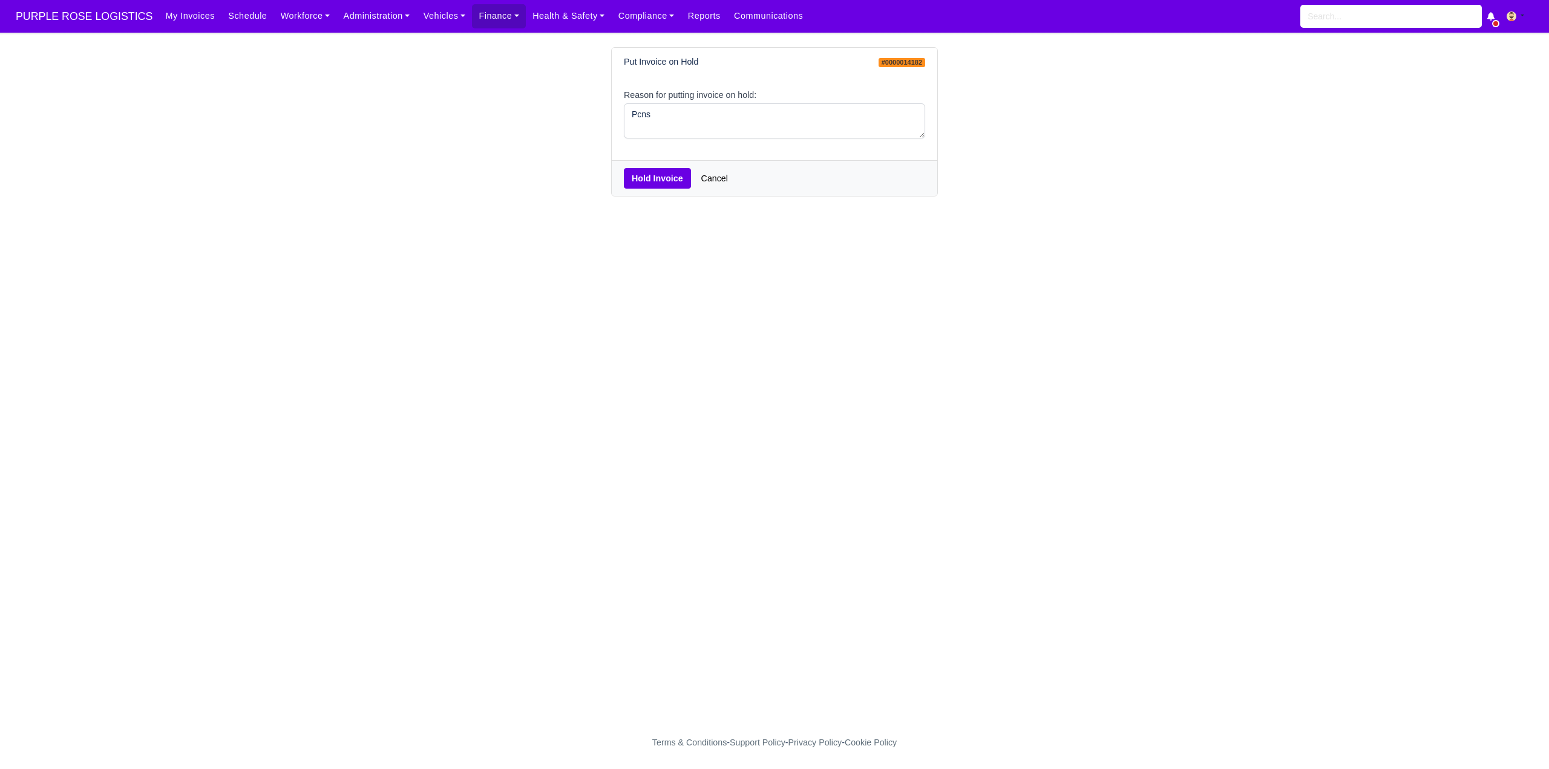 The width and height of the screenshot is (1549, 769). I want to click on a: My Invoices, so click(190, 16).